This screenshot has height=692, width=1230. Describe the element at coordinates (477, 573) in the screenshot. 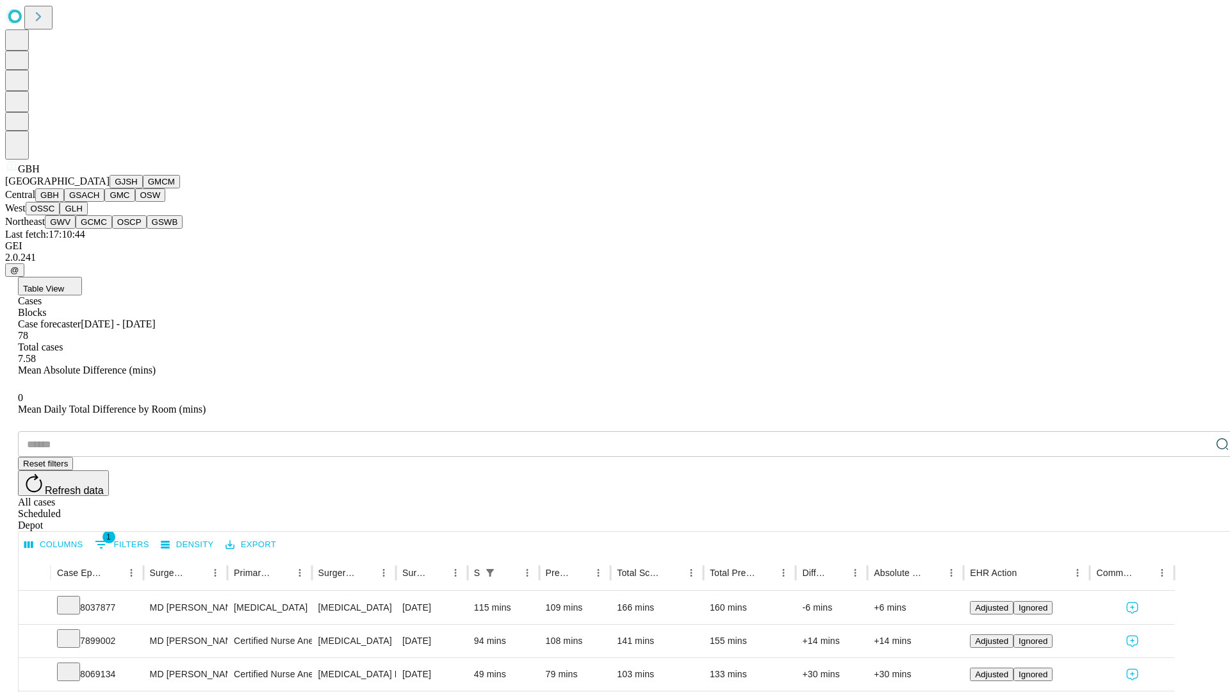

I see `div: Scheduled In Room Duration` at that location.